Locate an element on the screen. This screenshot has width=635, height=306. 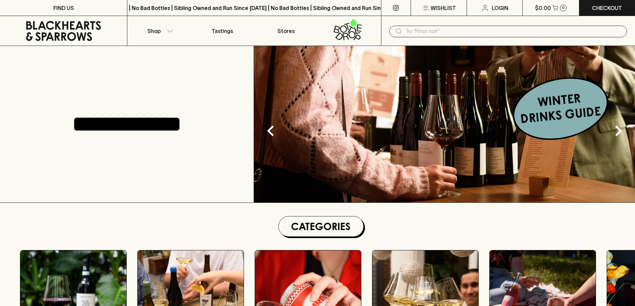
a: Stores is located at coordinates (286, 31).